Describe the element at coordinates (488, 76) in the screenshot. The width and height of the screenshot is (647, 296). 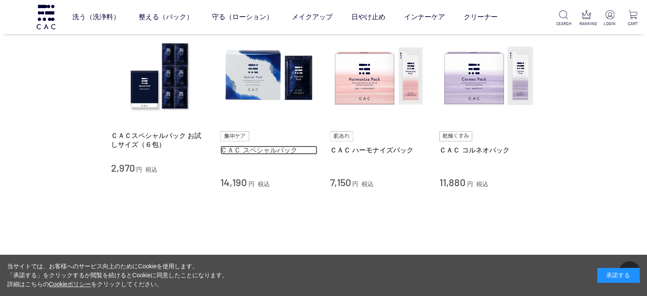
I see `img: ＣＡＣ コルネオパック` at that location.